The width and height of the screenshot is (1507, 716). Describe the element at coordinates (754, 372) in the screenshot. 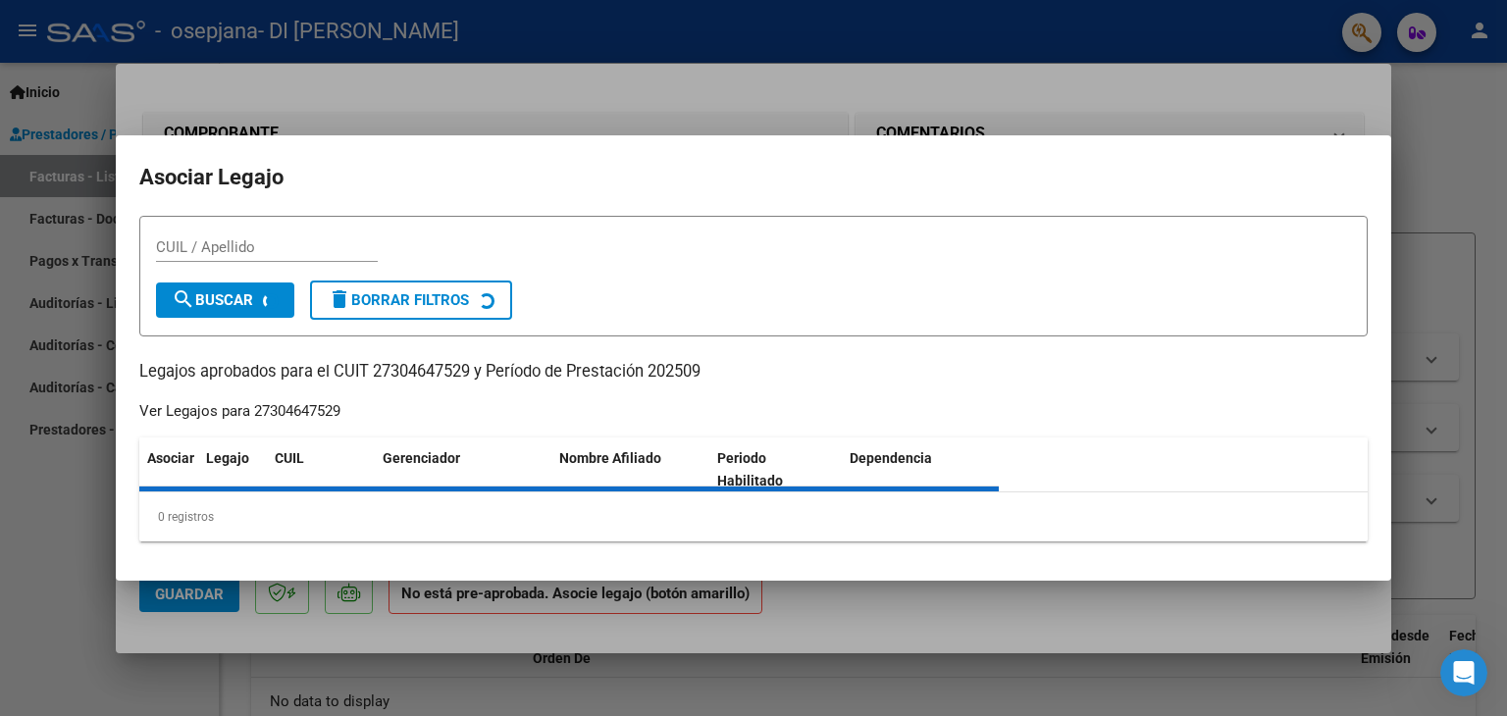

I see `p: Legajos aprobados para el CUIT 27304647529 y Período de Prestación 202509` at that location.